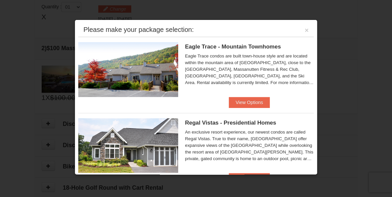 This screenshot has height=197, width=392. Describe the element at coordinates (128, 70) in the screenshot. I see `img: 19218983-1-9b289e55.jpg` at that location.